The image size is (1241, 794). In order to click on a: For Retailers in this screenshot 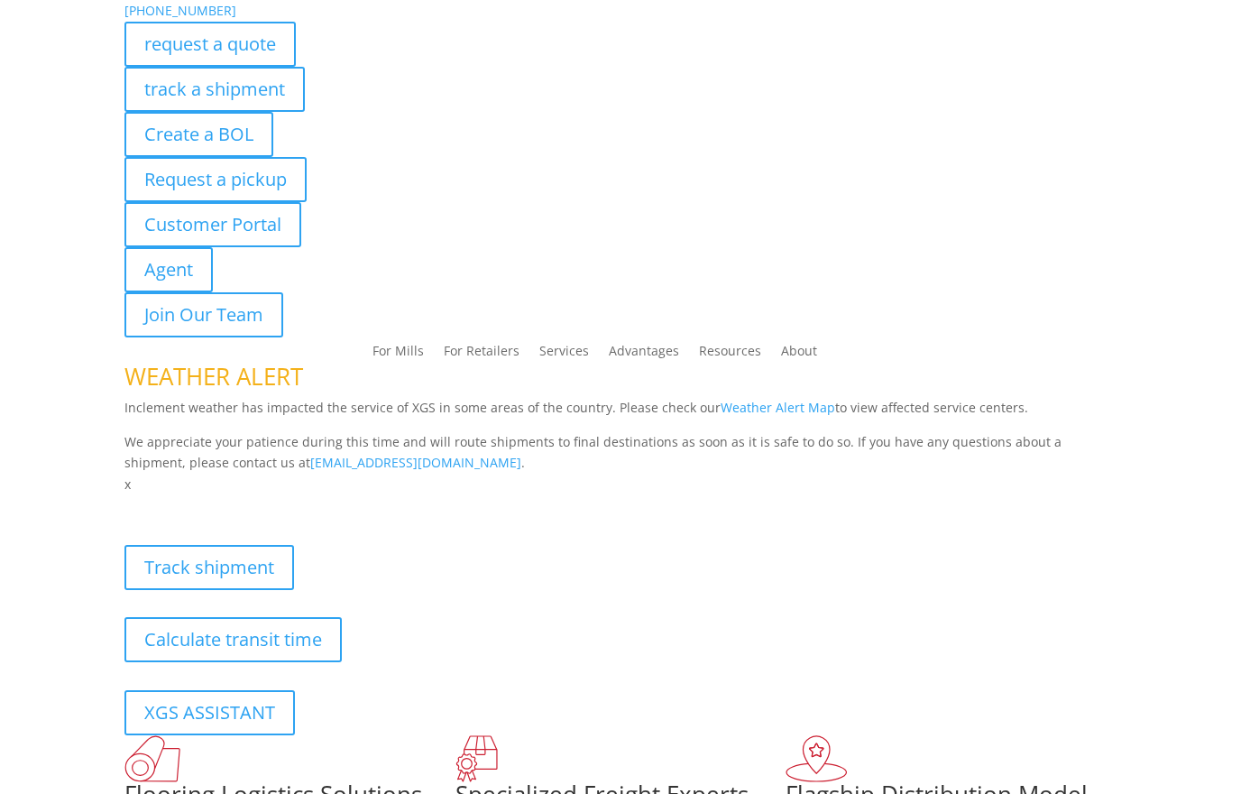, I will do `click(482, 354)`.